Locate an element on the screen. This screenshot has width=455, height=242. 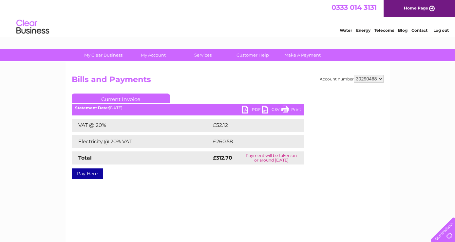
a: Print is located at coordinates (291, 110).